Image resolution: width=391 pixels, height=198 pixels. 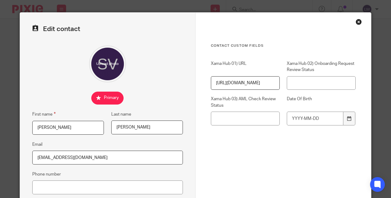 What do you see at coordinates (44, 114) in the screenshot?
I see `label: First name` at bounding box center [44, 114].